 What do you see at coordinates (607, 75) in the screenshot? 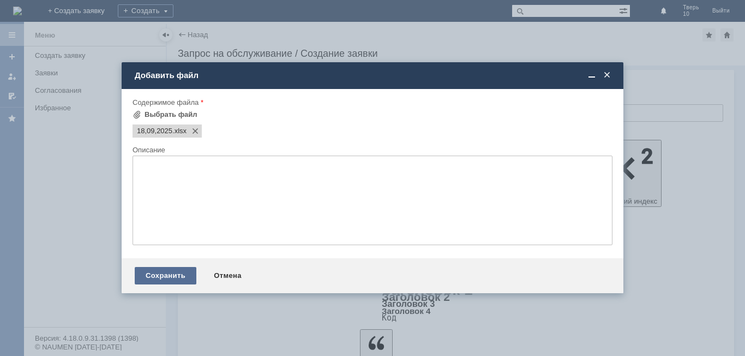
I see `span: Закрыть` at bounding box center [607, 75].